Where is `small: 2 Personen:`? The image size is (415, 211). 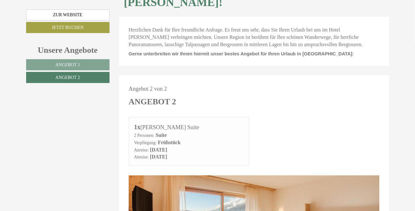
small: 2 Personen: is located at coordinates (144, 135).